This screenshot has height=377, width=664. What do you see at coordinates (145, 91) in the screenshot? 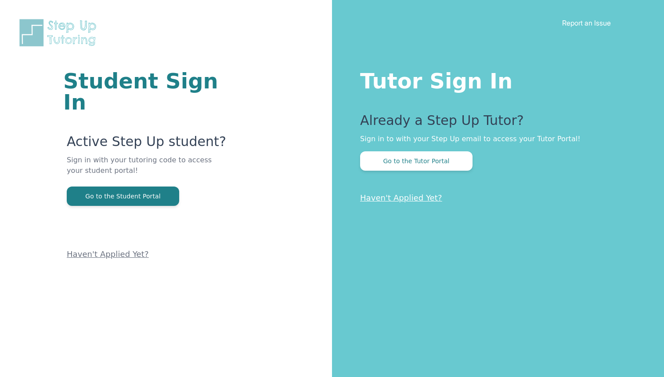
I see `h1: Student Sign In` at bounding box center [145, 91].